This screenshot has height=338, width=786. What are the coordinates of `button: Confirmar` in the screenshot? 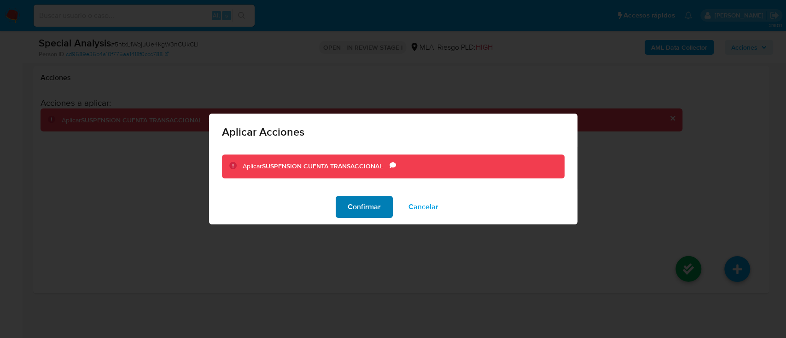 It's located at (364, 207).